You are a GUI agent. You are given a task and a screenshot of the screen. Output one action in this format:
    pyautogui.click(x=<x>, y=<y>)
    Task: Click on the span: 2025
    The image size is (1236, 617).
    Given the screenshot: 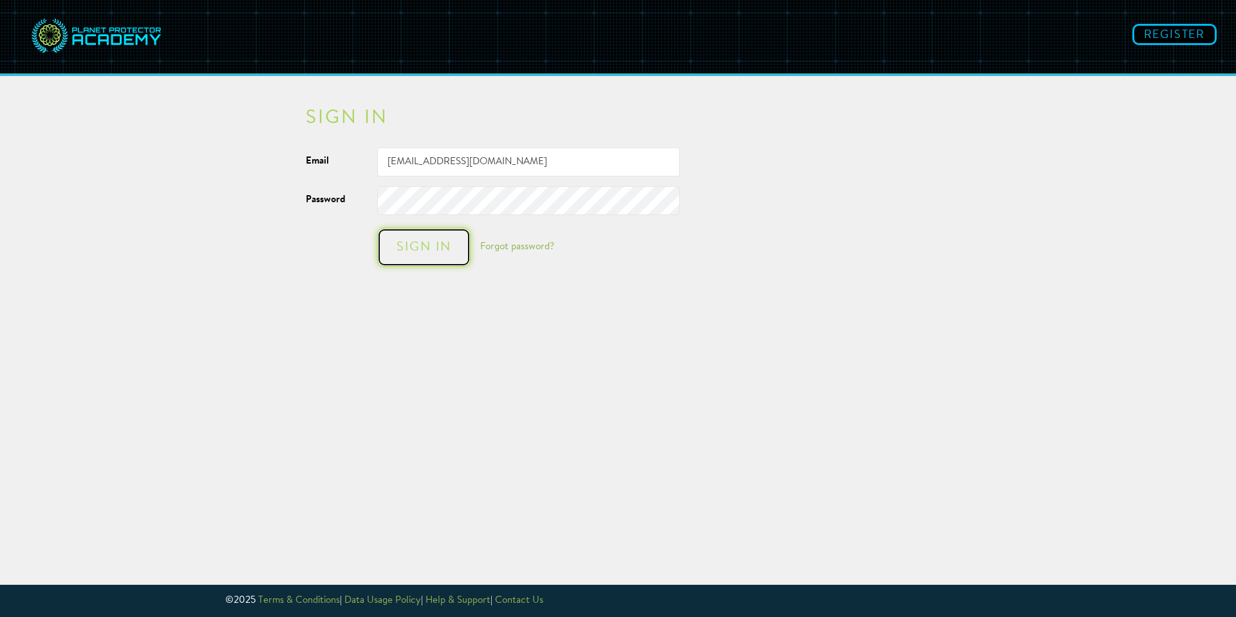 What is the action you would take?
    pyautogui.click(x=245, y=600)
    